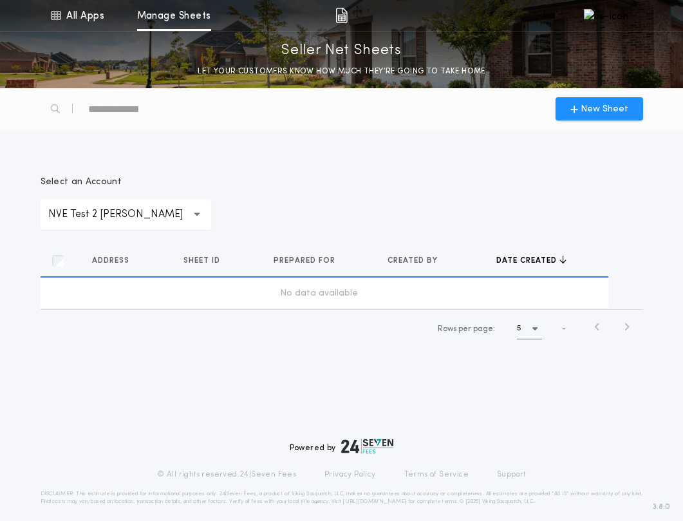 The width and height of the screenshot is (683, 521). What do you see at coordinates (203, 261) in the screenshot?
I see `span: Sheet ID` at bounding box center [203, 261].